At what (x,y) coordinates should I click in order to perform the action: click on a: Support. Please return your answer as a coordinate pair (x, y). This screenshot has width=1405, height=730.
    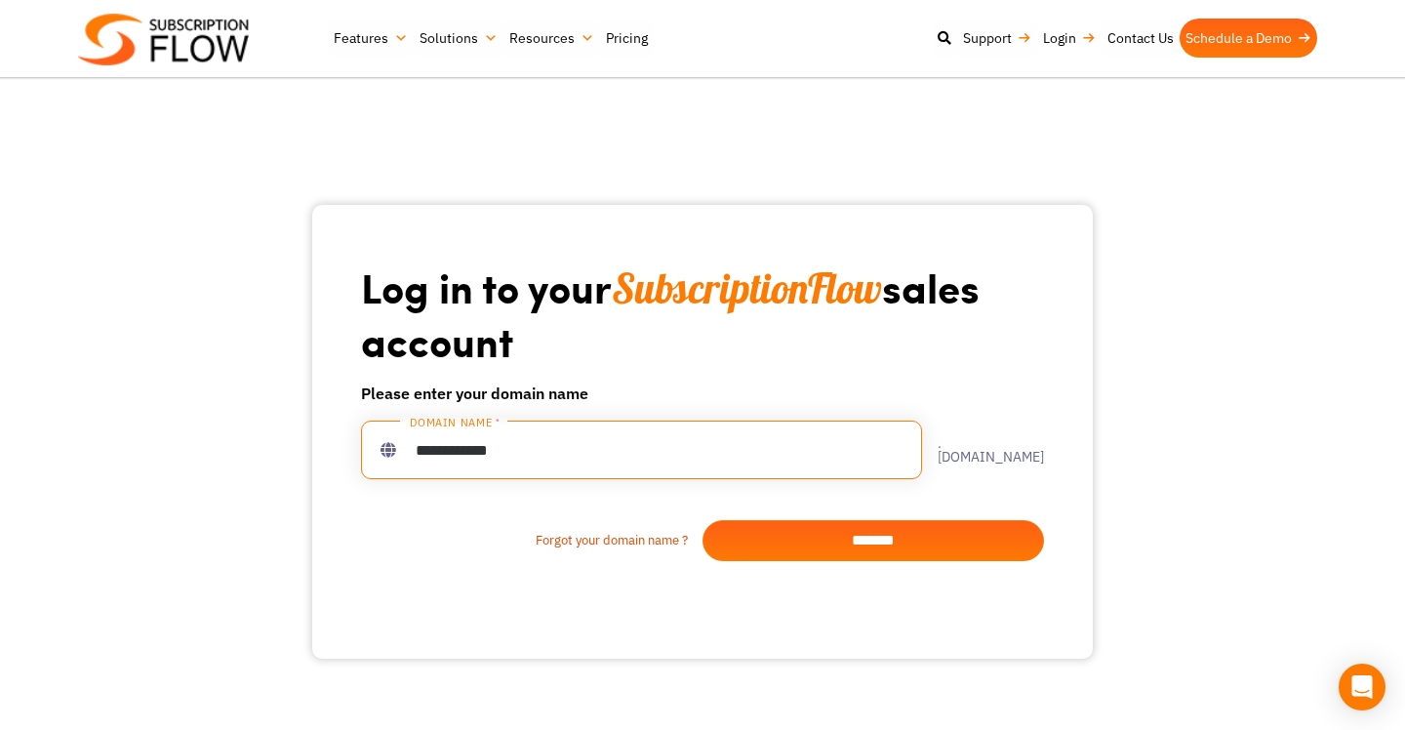
    Looking at the image, I should click on (997, 38).